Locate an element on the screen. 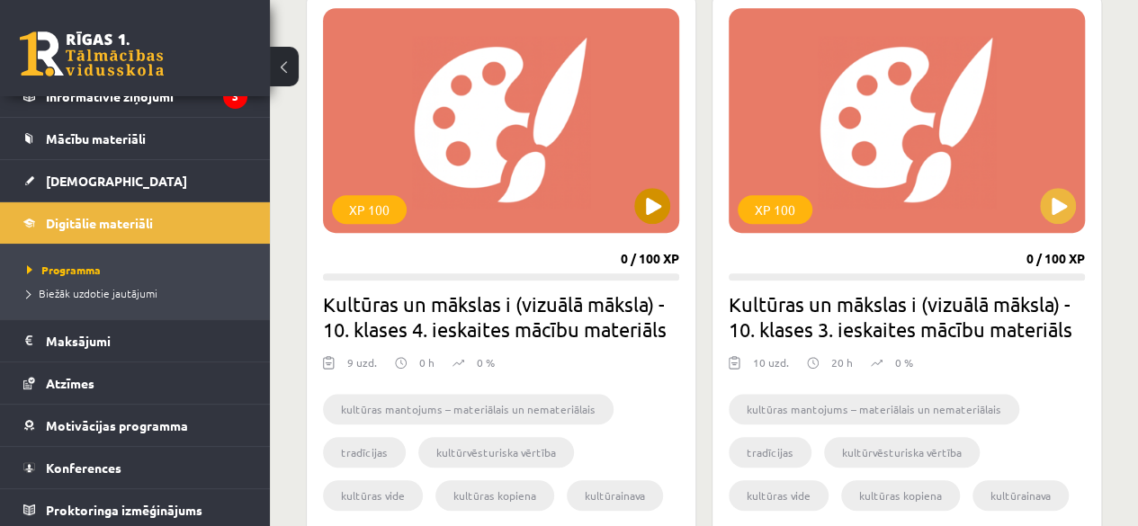 Image resolution: width=1138 pixels, height=526 pixels. p: 20 h is located at coordinates (842, 363).